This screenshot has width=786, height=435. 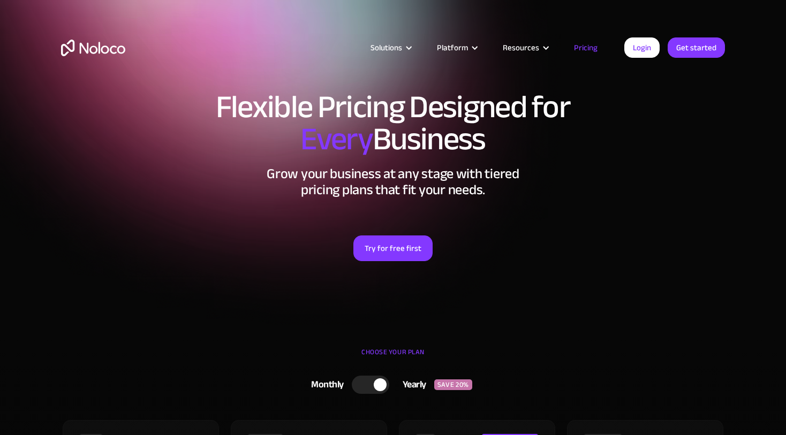 I want to click on h2: Grow your business at any stage with tiered pricing plans that fit your needs., so click(x=393, y=182).